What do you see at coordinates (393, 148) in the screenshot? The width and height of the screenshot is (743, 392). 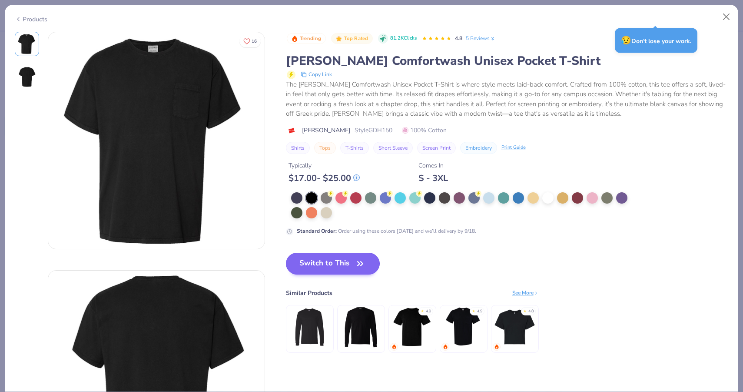 I see `button: Short Sleeve` at bounding box center [393, 148].